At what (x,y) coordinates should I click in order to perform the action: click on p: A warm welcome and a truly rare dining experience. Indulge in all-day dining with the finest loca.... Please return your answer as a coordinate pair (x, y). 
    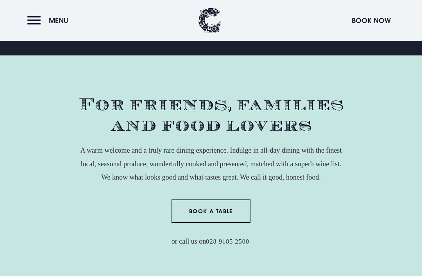
    Looking at the image, I should click on (211, 164).